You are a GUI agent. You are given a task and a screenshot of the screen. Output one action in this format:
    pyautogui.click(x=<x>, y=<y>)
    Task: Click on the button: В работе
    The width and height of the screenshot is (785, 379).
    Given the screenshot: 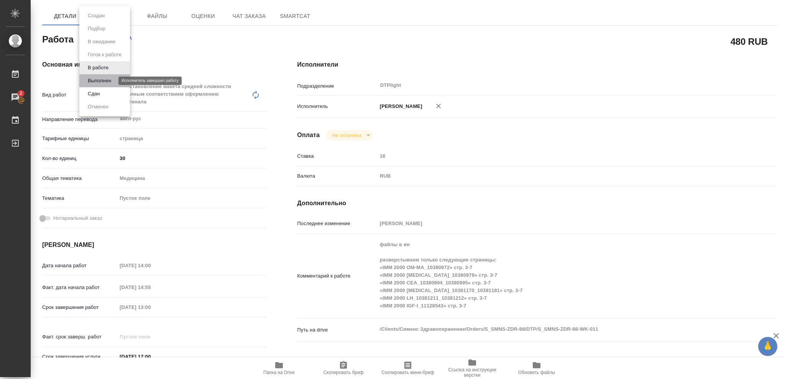 What is the action you would take?
    pyautogui.click(x=98, y=68)
    